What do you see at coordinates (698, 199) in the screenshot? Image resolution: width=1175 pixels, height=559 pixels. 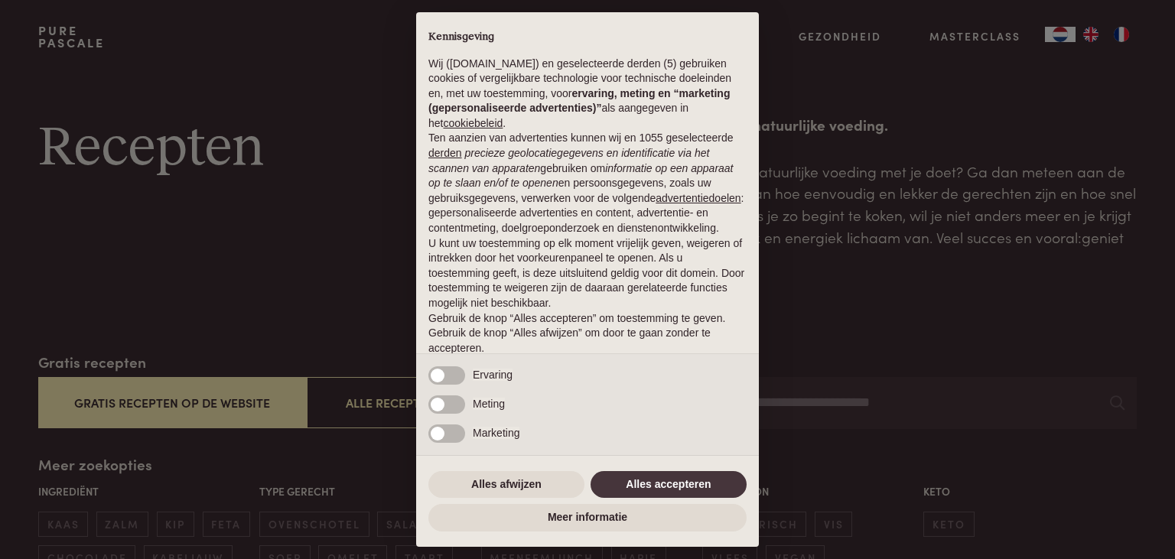 I see `button: advertentiedoelen` at bounding box center [698, 199].